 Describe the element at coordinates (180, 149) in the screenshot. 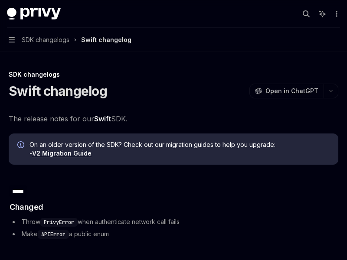

I see `span: On an older version of the SDK? Check out our migration guides to help you upgrade: -` at that location.